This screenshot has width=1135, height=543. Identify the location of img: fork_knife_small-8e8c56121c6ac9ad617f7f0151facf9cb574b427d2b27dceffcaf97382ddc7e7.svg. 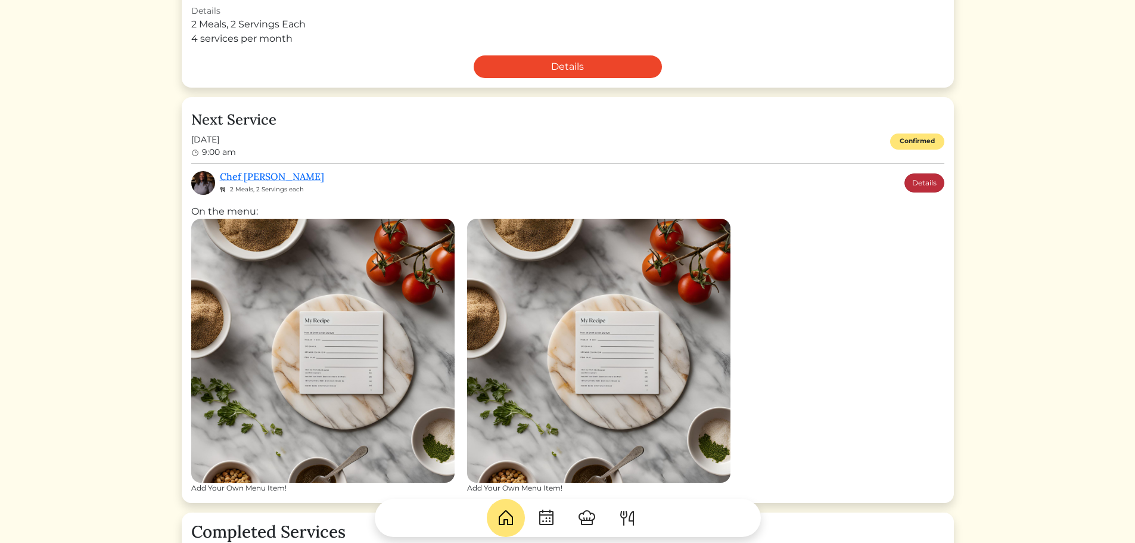
(222, 189).